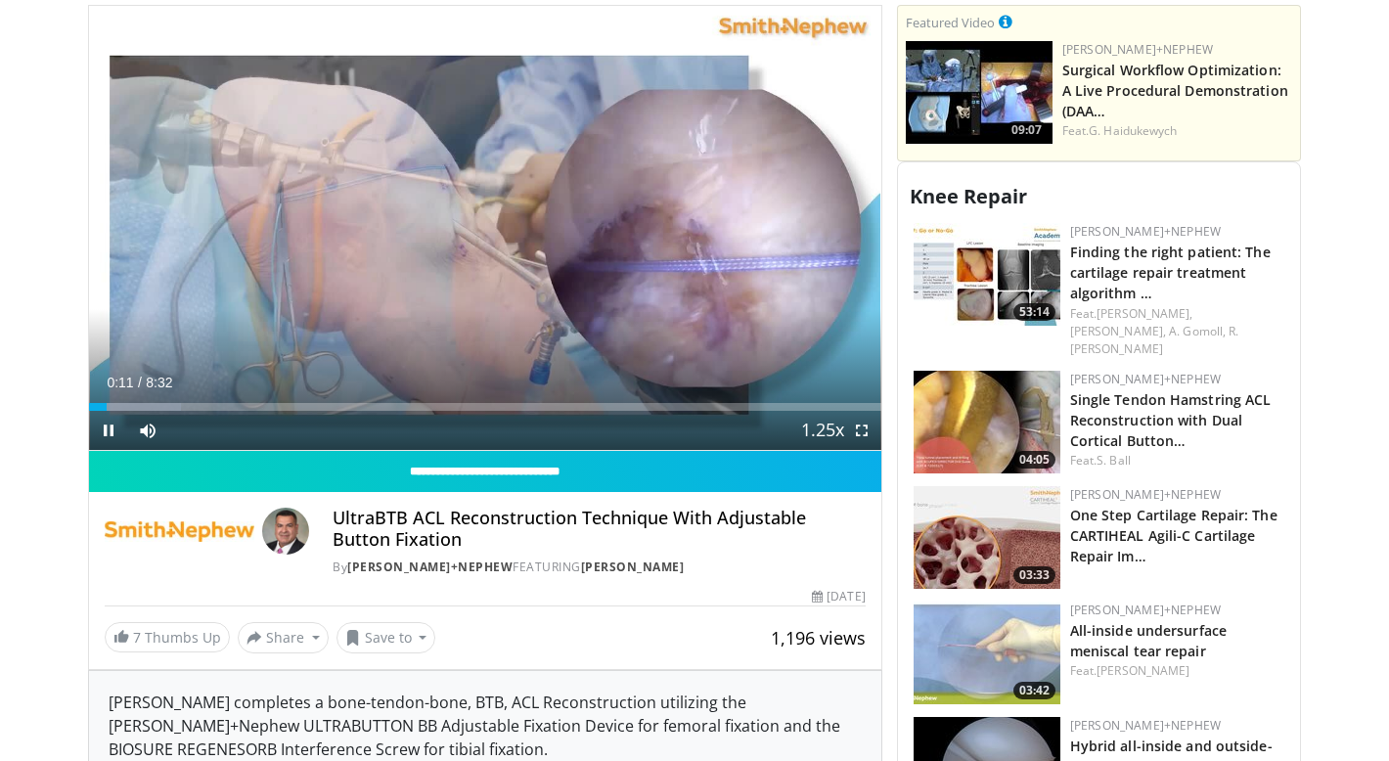 Image resolution: width=1389 pixels, height=761 pixels. Describe the element at coordinates (862, 430) in the screenshot. I see `button: Fullscreen` at that location.